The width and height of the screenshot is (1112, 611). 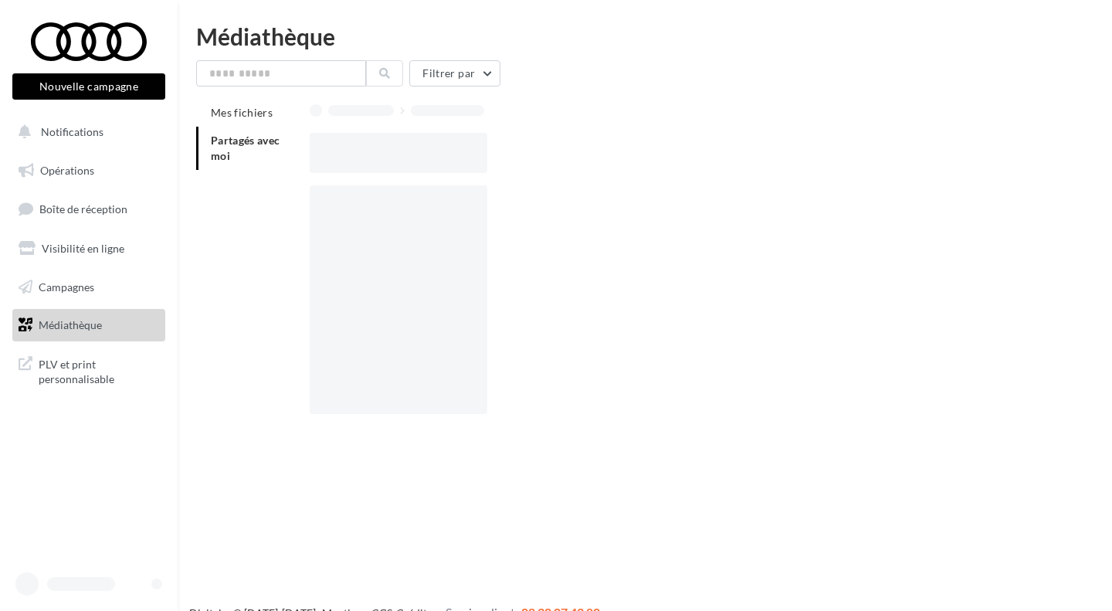 I want to click on span: Visibilité en ligne, so click(x=83, y=248).